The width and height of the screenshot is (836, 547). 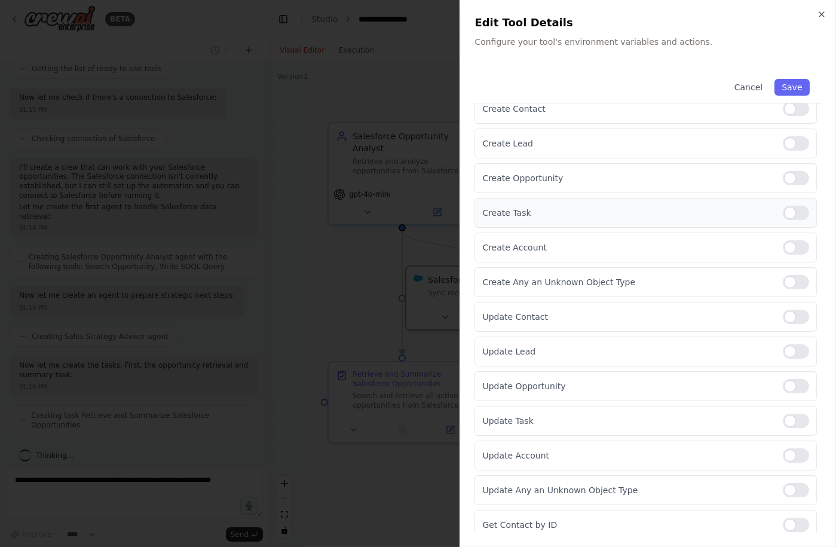 I want to click on p: Create Any an Unknown Object Type, so click(x=627, y=282).